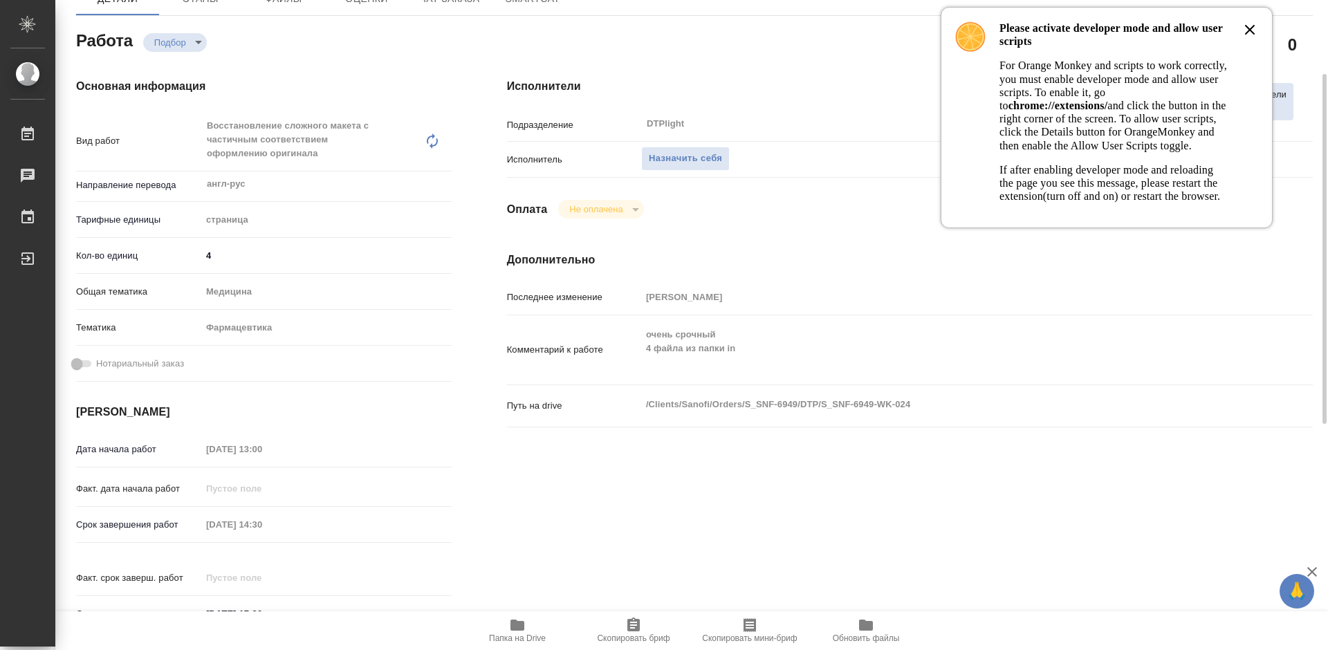  Describe the element at coordinates (138, 525) in the screenshot. I see `p: Срок завершения работ` at that location.